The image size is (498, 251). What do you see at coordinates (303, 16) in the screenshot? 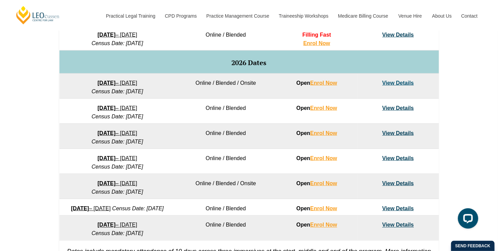
I see `a: Traineeship Workshops` at bounding box center [303, 16].